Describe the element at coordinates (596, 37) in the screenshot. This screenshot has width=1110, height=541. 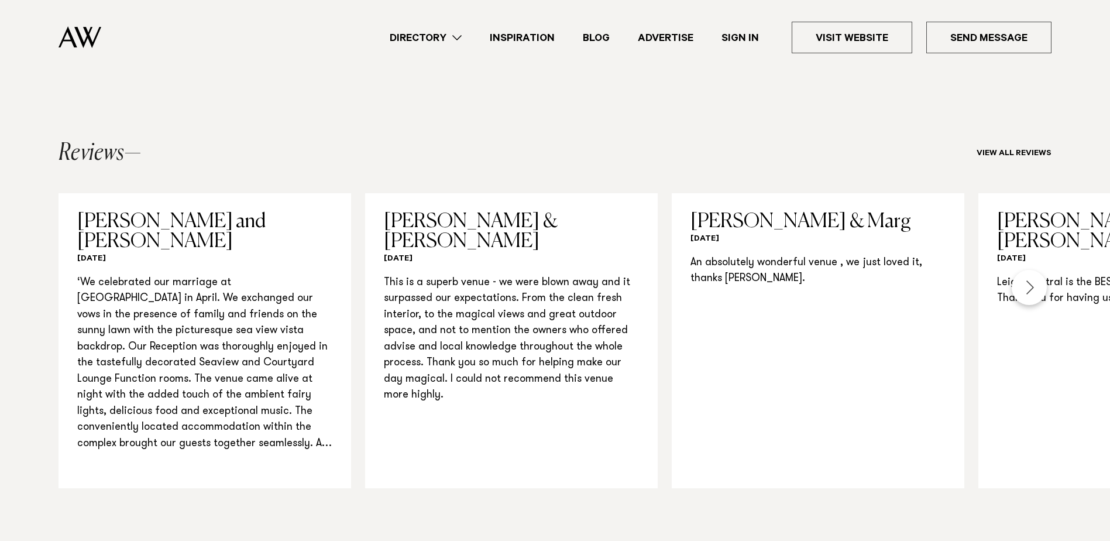
I see `a: Blog` at that location.